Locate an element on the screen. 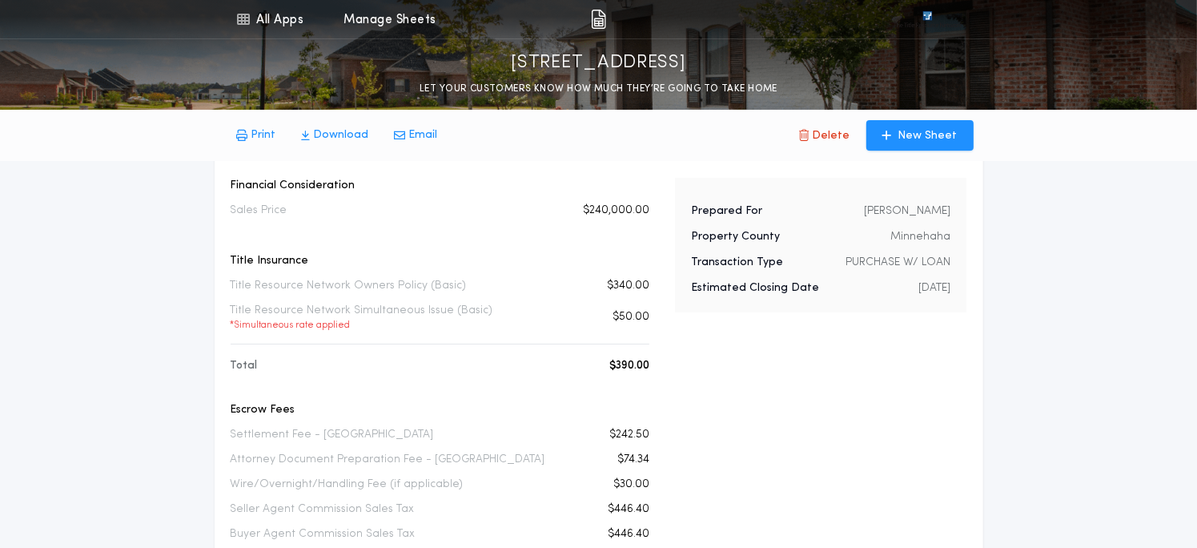 This screenshot has height=548, width=1197. p: Buyer Agent Commission Sales Tax is located at coordinates (323, 534).